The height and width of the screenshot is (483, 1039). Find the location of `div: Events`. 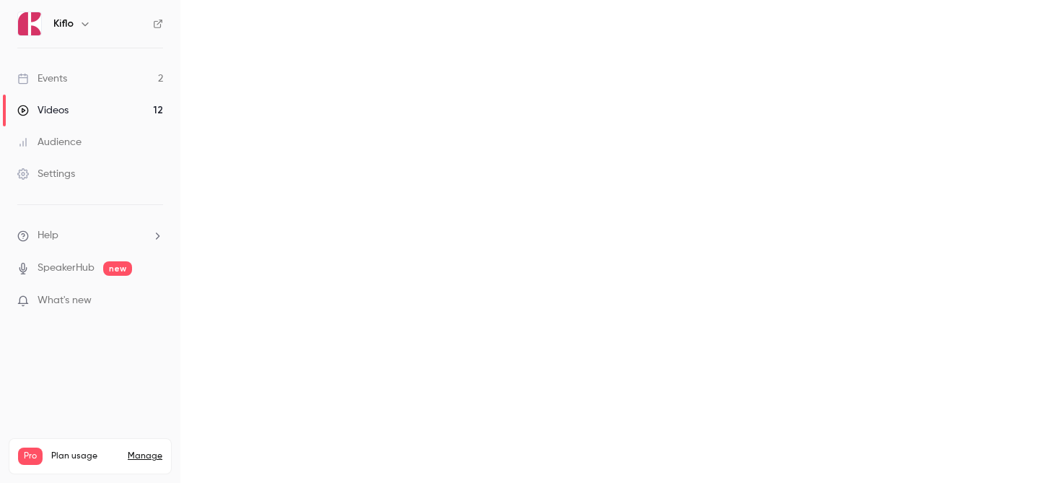

div: Events is located at coordinates (42, 79).